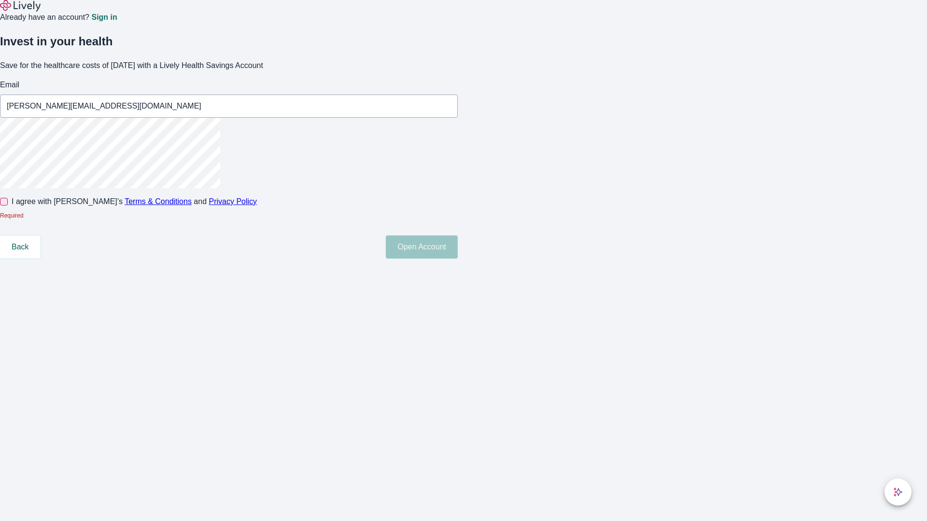 The width and height of the screenshot is (927, 521). What do you see at coordinates (104, 17) in the screenshot?
I see `a: Sign in` at bounding box center [104, 17].